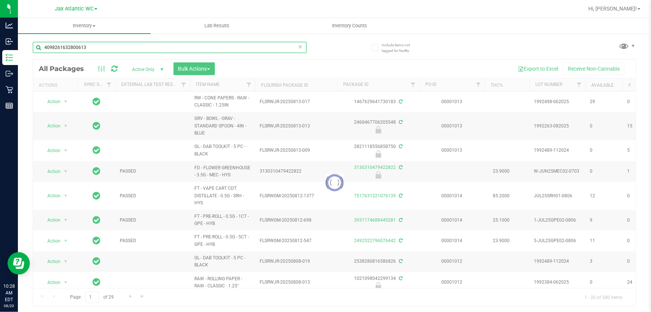  Describe the element at coordinates (350, 26) in the screenshot. I see `a: Inventory Counts` at that location.